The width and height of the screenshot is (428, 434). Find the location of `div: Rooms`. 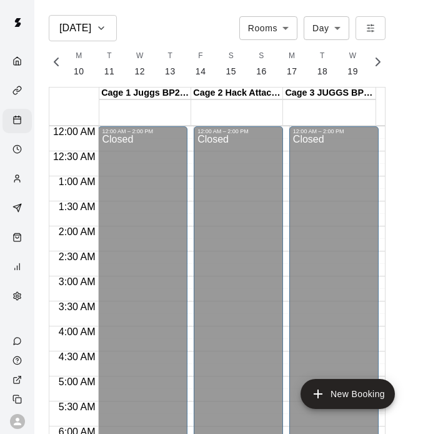

div: Rooms is located at coordinates (268, 27).